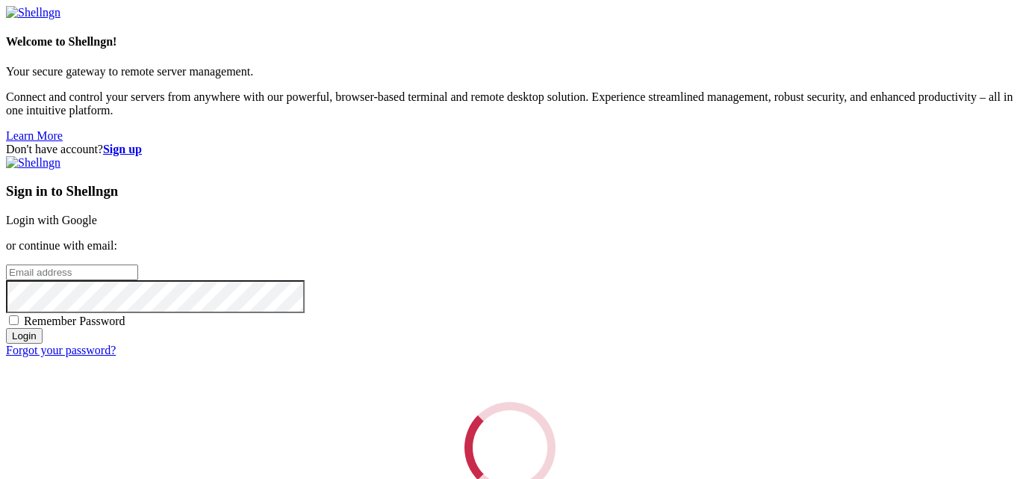  Describe the element at coordinates (122, 149) in the screenshot. I see `a: Sign up` at that location.